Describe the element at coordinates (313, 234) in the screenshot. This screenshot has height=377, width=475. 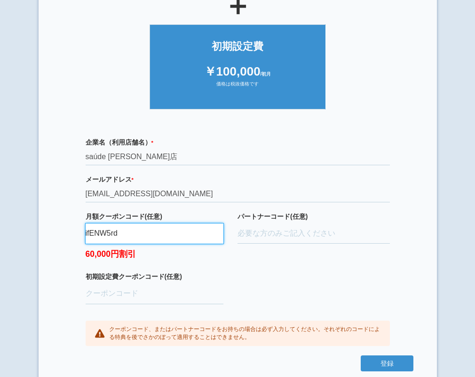
I see `input: 必要な方のみご記入ください` at that location.